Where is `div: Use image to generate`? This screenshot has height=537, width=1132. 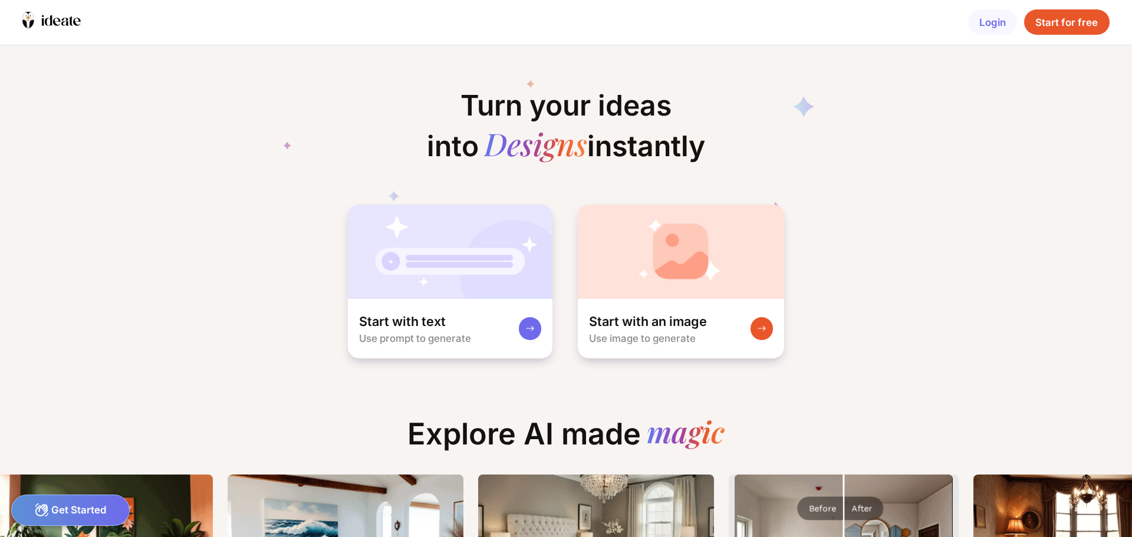
div: Use image to generate is located at coordinates (642, 338).